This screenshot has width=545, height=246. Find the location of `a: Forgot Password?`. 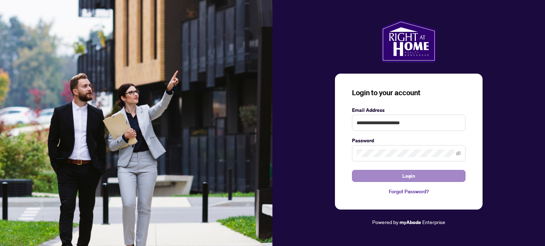

a: Forgot Password? is located at coordinates (408, 192).